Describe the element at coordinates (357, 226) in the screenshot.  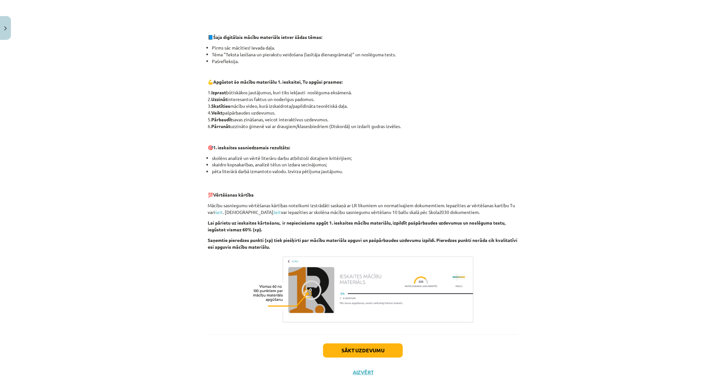
I see `b: Lai pārietu uz ieskaites kārtošanu, ir nepieciešams apgūt 1. ieskaites mācību materiālu, izpildīt...` at that location.